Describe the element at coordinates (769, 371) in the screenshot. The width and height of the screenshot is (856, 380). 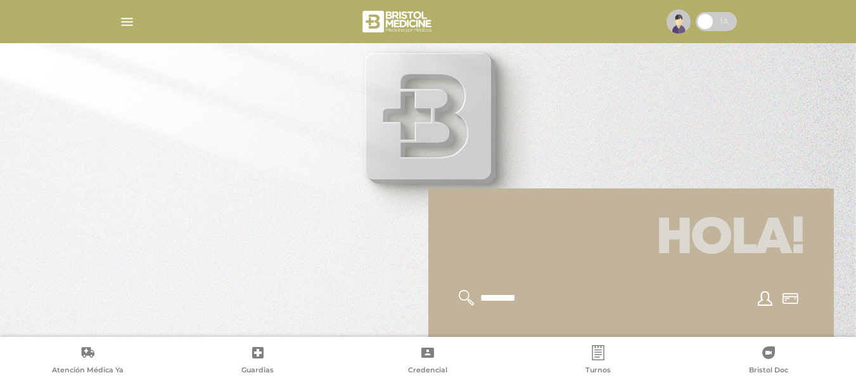
I see `span: Bristol Doc` at that location.